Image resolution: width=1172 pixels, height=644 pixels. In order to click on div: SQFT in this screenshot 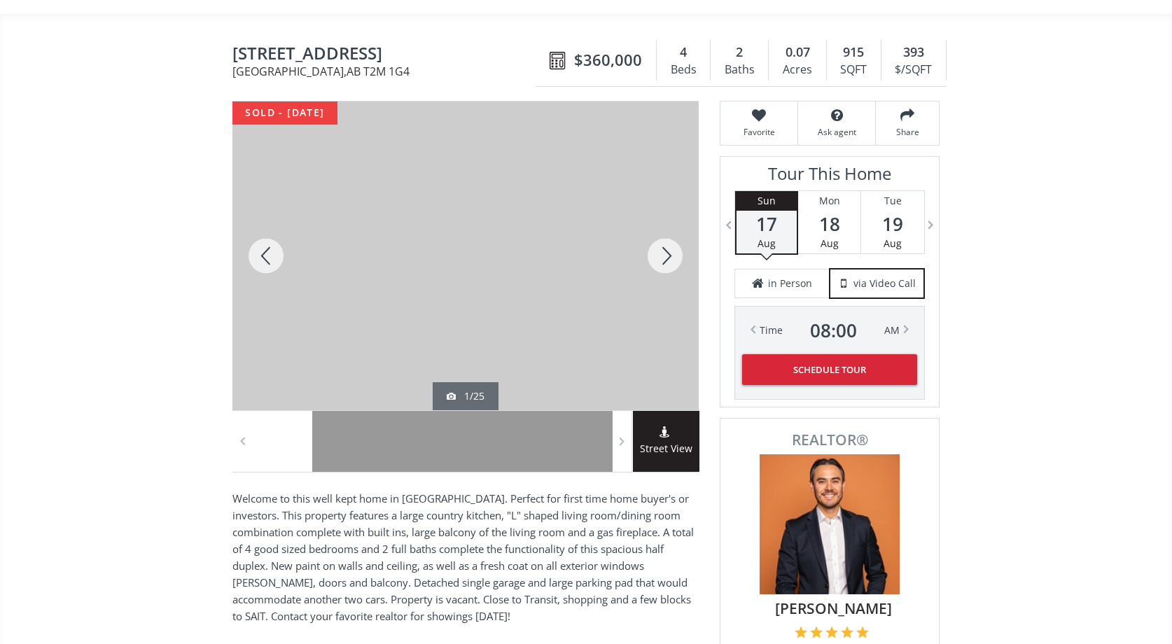, I will do `click(854, 70)`.